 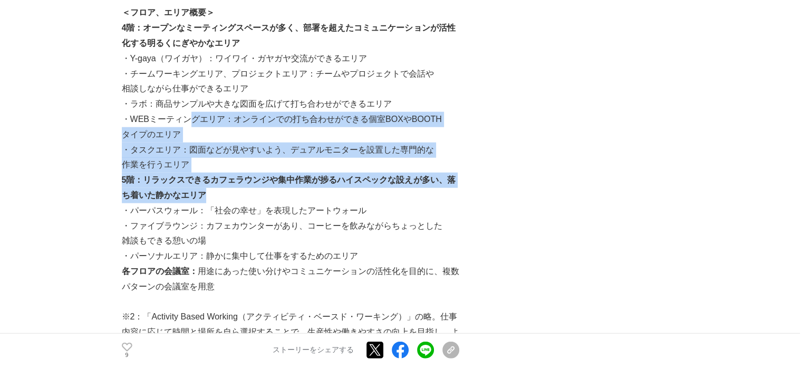 What do you see at coordinates (291, 89) in the screenshot?
I see `p: 相談しながら仕事ができるエリア` at bounding box center [291, 89].